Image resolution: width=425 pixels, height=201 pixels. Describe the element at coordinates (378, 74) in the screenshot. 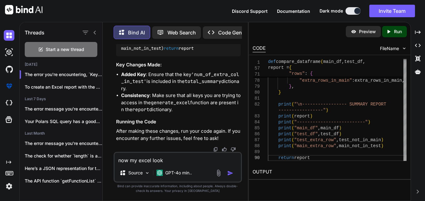

I see `span: extra_rows_in_test` at that location.